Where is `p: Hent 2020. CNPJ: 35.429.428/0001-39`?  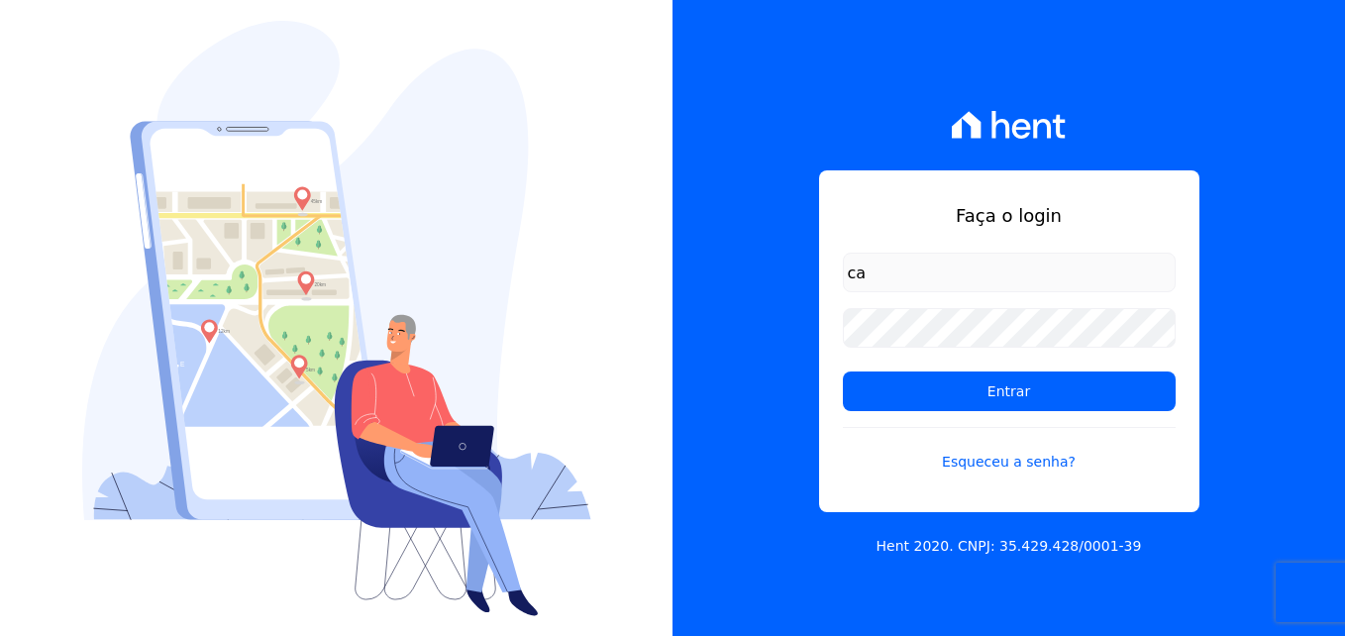 p: Hent 2020. CNPJ: 35.429.428/0001-39 is located at coordinates (1009, 546).